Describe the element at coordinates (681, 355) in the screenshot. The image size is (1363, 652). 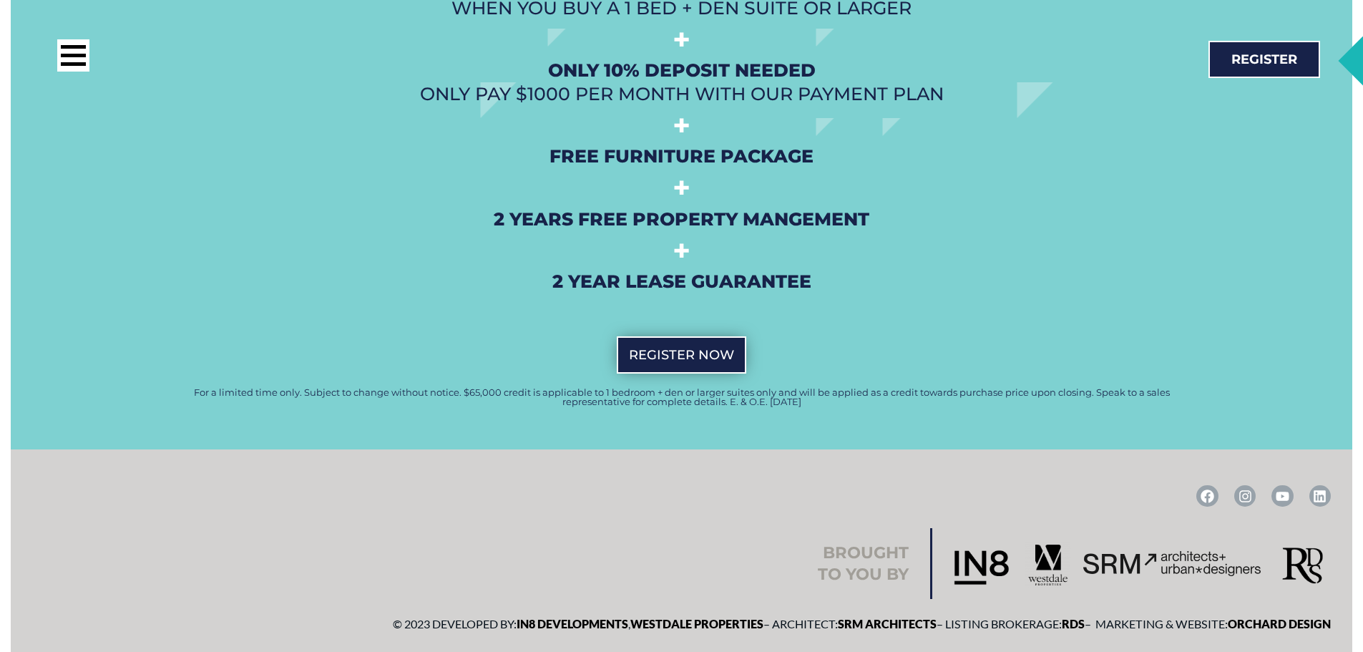
I see `span: REgister Now` at that location.